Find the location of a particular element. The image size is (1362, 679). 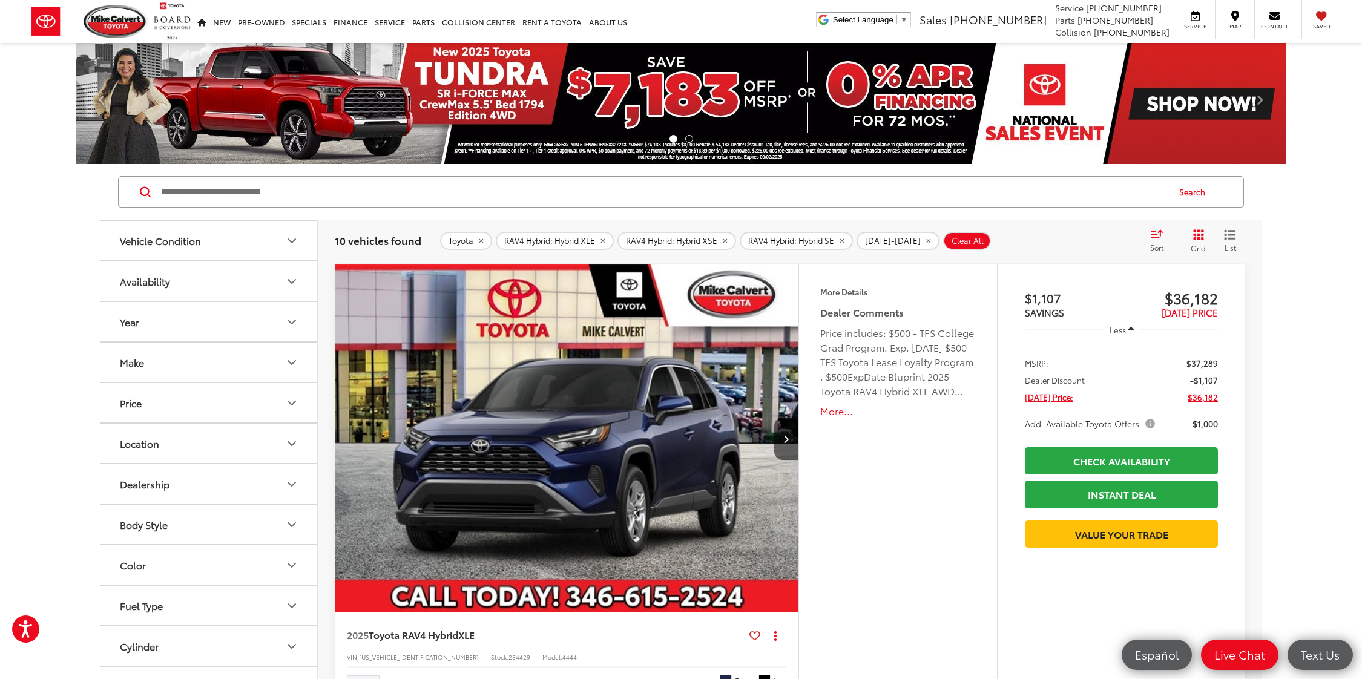

span: $1,107 is located at coordinates (1074, 298).